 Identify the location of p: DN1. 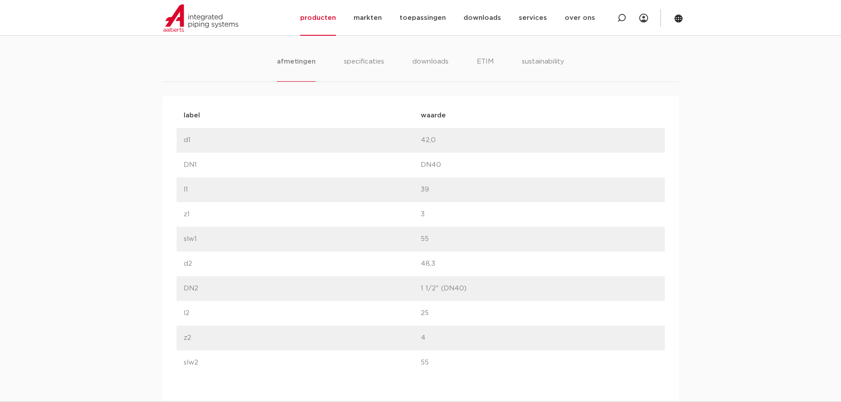
(302, 165).